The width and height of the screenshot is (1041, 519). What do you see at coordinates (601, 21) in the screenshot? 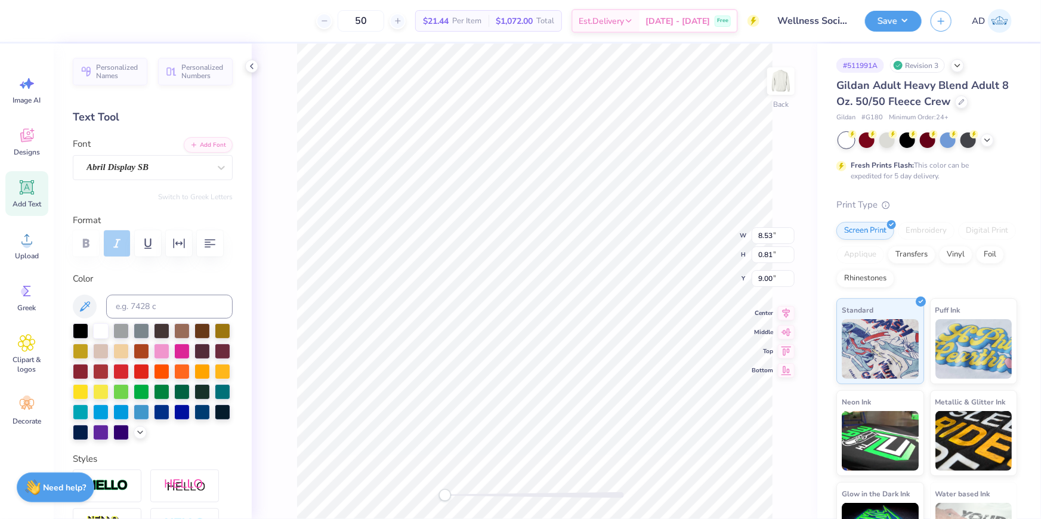
I see `span: Est. Delivery` at bounding box center [601, 21].